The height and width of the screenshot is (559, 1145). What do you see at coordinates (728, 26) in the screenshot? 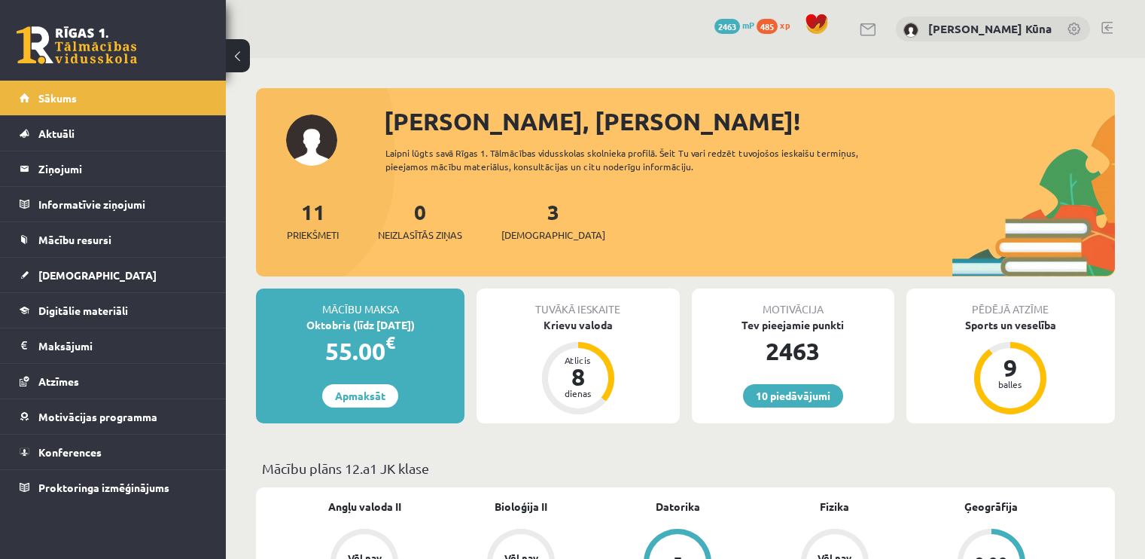
I see `span: 2463` at bounding box center [728, 26].